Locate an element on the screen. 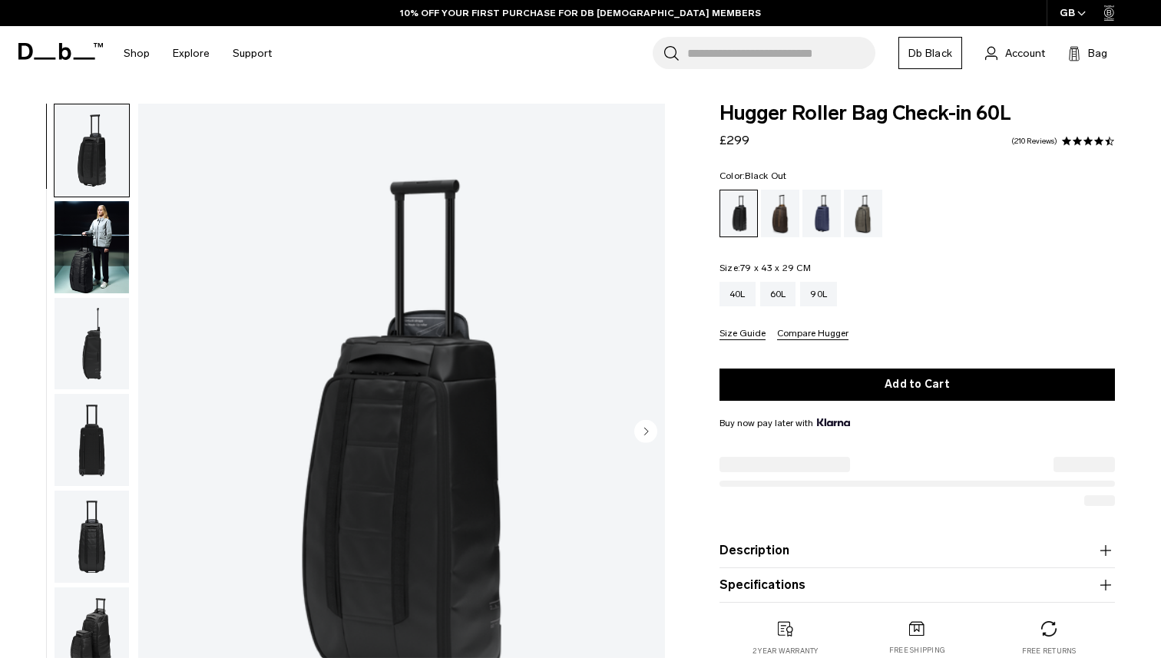 This screenshot has width=1161, height=658. a: 90L is located at coordinates (818, 294).